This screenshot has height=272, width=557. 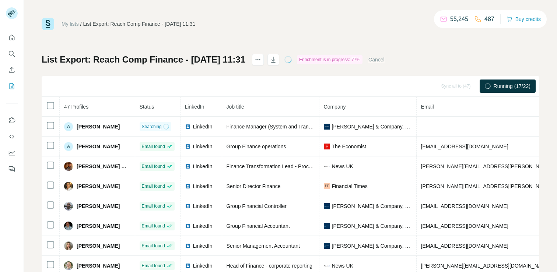 What do you see at coordinates (258, 226) in the screenshot?
I see `span: Group Financial Accountant` at bounding box center [258, 226].